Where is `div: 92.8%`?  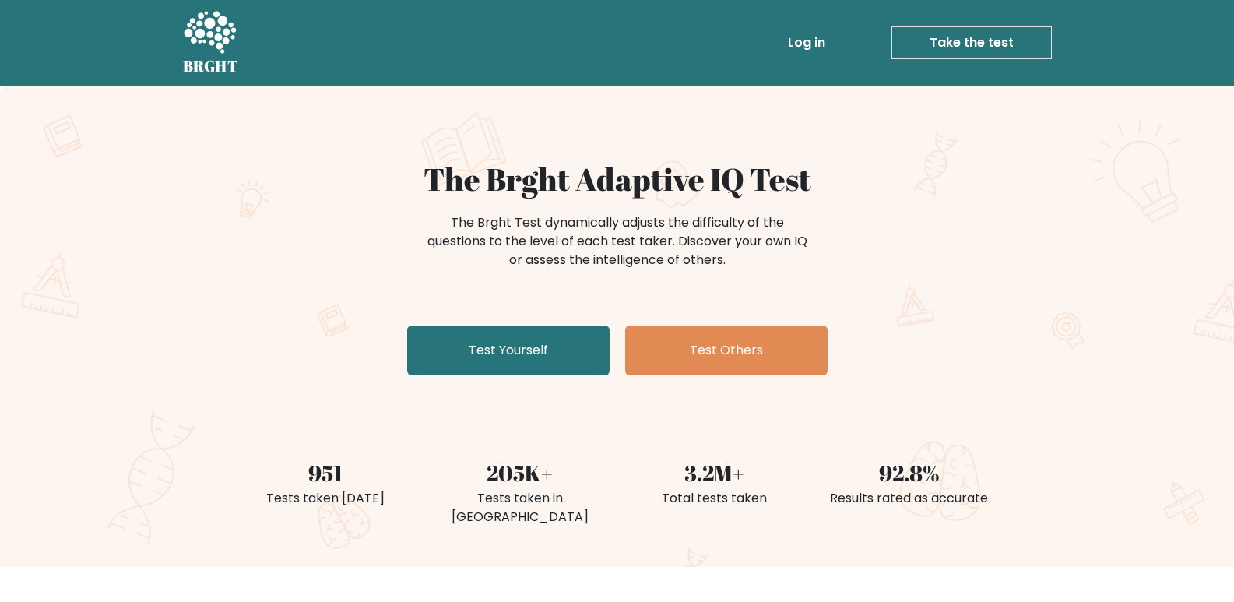
div: 92.8% is located at coordinates (910, 473).